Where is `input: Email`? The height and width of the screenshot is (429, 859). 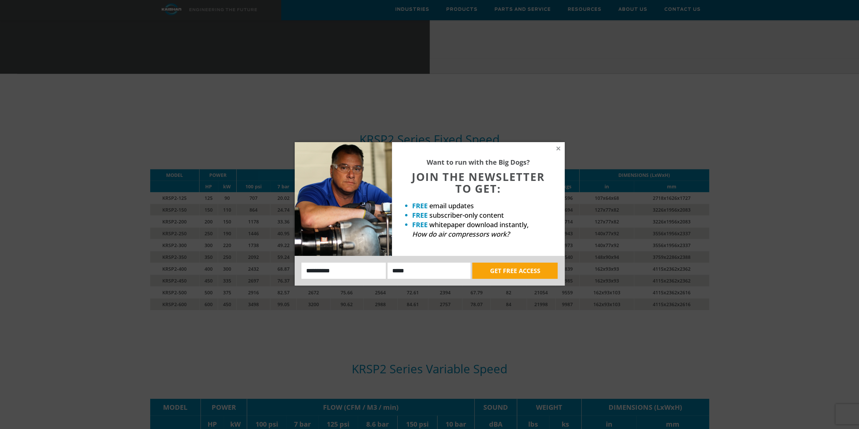
input: Email is located at coordinates (429, 271).